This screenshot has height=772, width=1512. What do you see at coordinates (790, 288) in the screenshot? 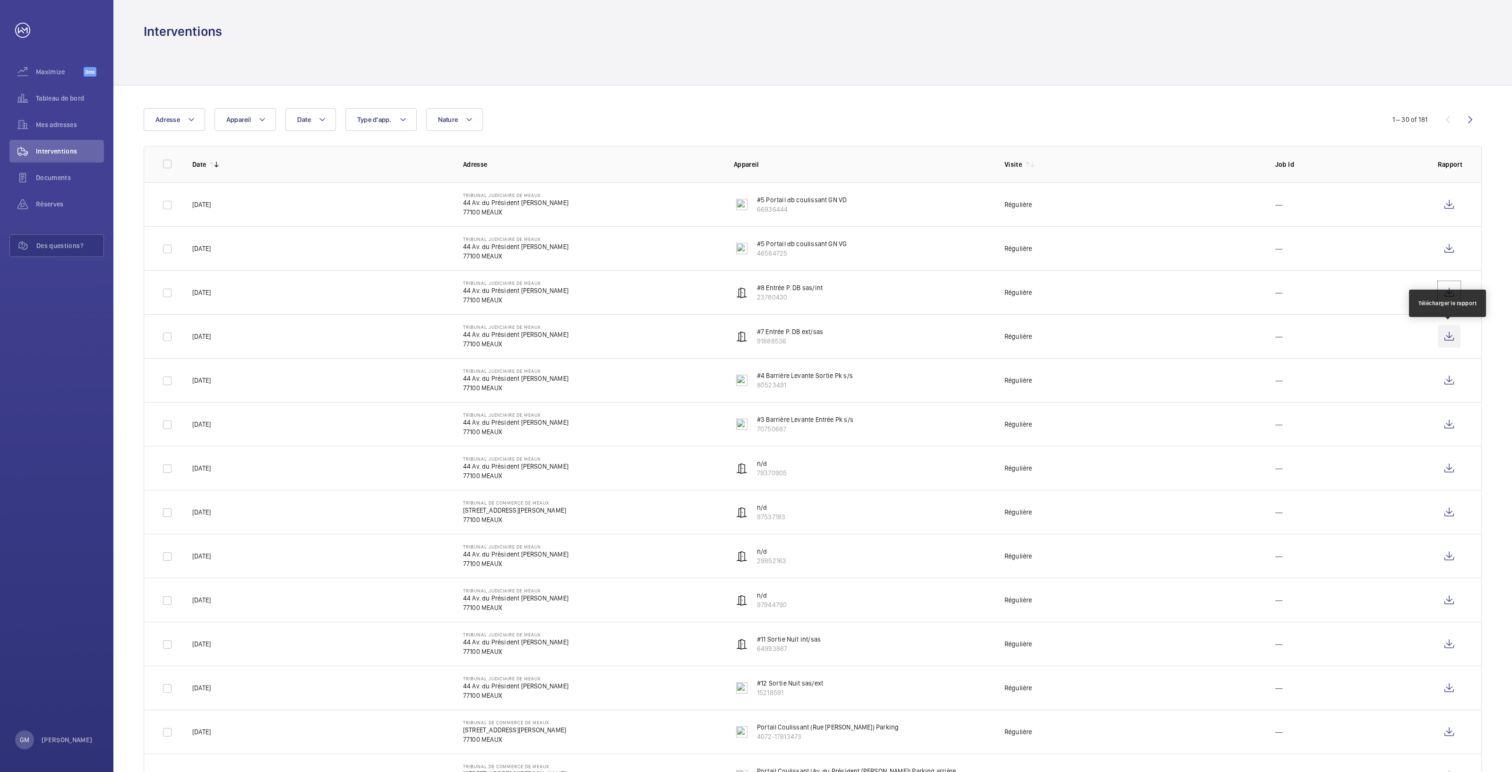
I see `p: #8 Entrée P. DB sas/int` at bounding box center [790, 288].